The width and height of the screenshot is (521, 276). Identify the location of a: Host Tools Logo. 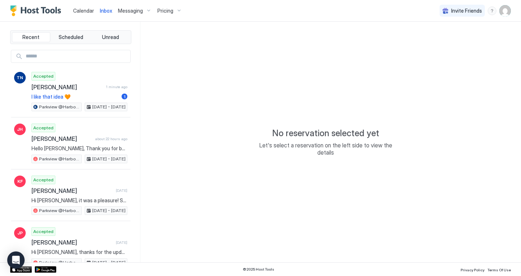
(37, 11).